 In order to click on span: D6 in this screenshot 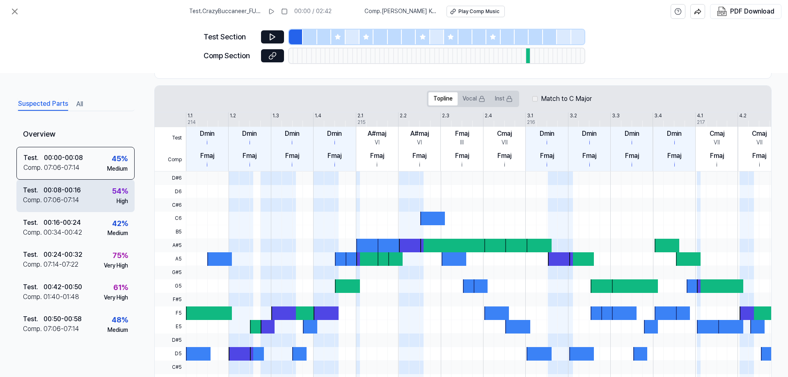, I will do `click(170, 192)`.